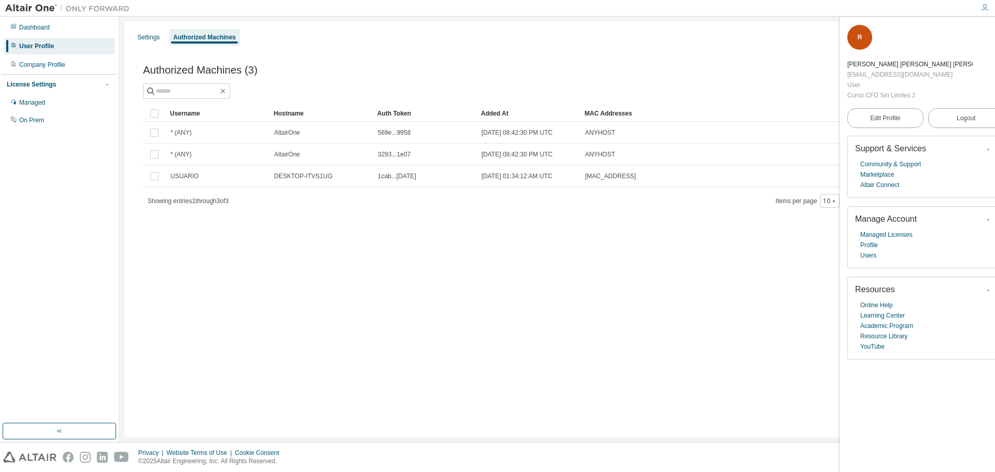 The height and width of the screenshot is (472, 995). What do you see at coordinates (260, 453) in the screenshot?
I see `div: Cookie Consent` at bounding box center [260, 453].